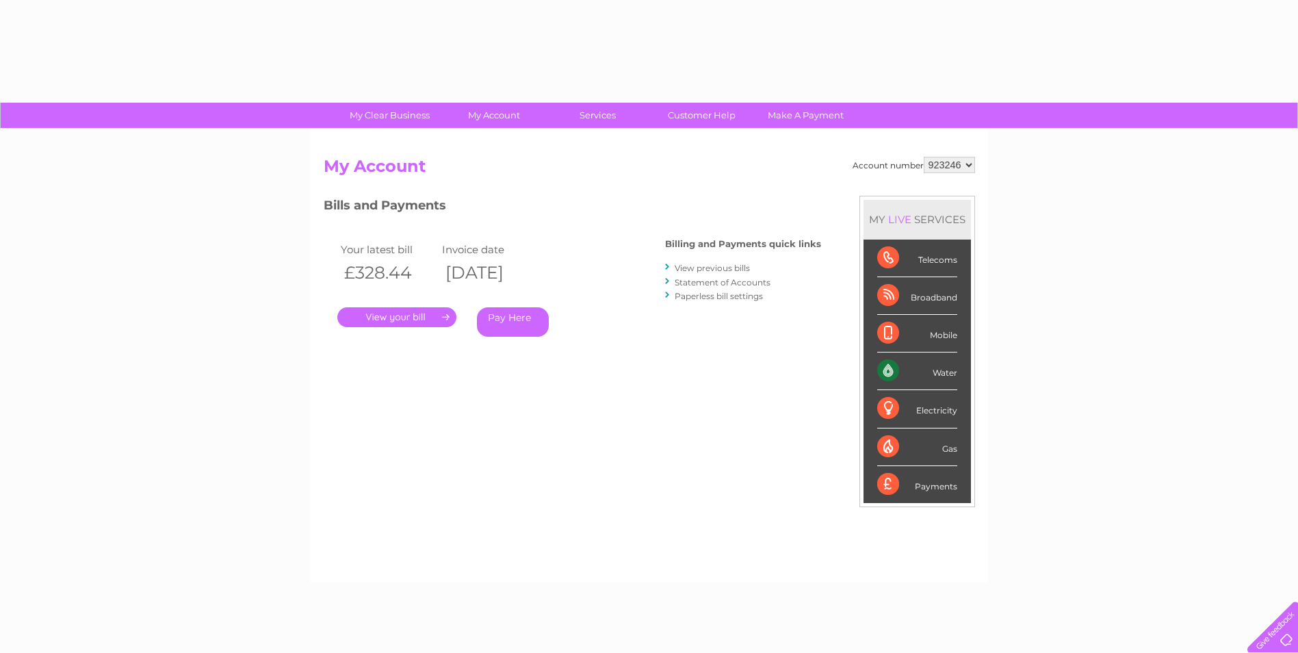 The width and height of the screenshot is (1298, 653). Describe the element at coordinates (493, 115) in the screenshot. I see `a: My Account` at that location.